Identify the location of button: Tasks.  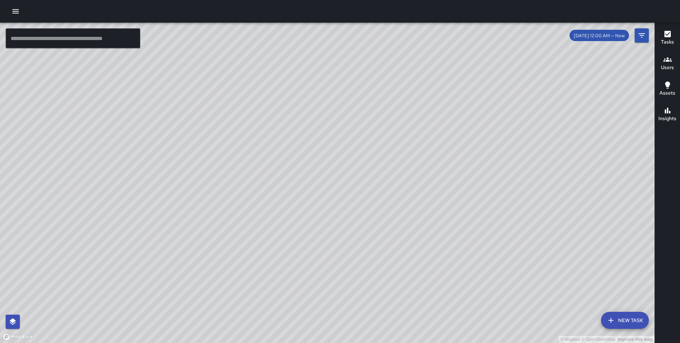
(668, 38).